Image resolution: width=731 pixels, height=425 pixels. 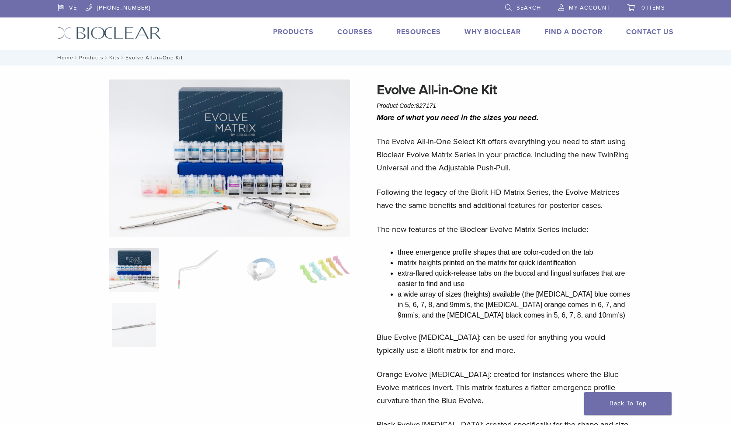 What do you see at coordinates (573, 32) in the screenshot?
I see `a: Find A Doctor` at bounding box center [573, 32].